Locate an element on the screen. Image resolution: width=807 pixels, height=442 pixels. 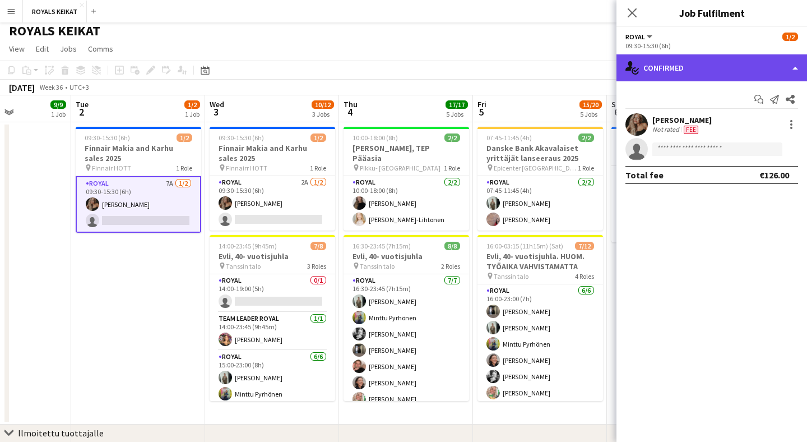
span: Fri is located at coordinates (482, 104).